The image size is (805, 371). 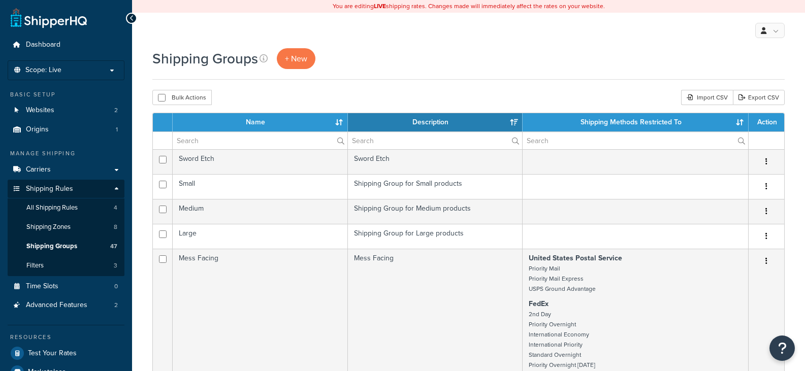 I want to click on a: Dashboard, so click(x=66, y=45).